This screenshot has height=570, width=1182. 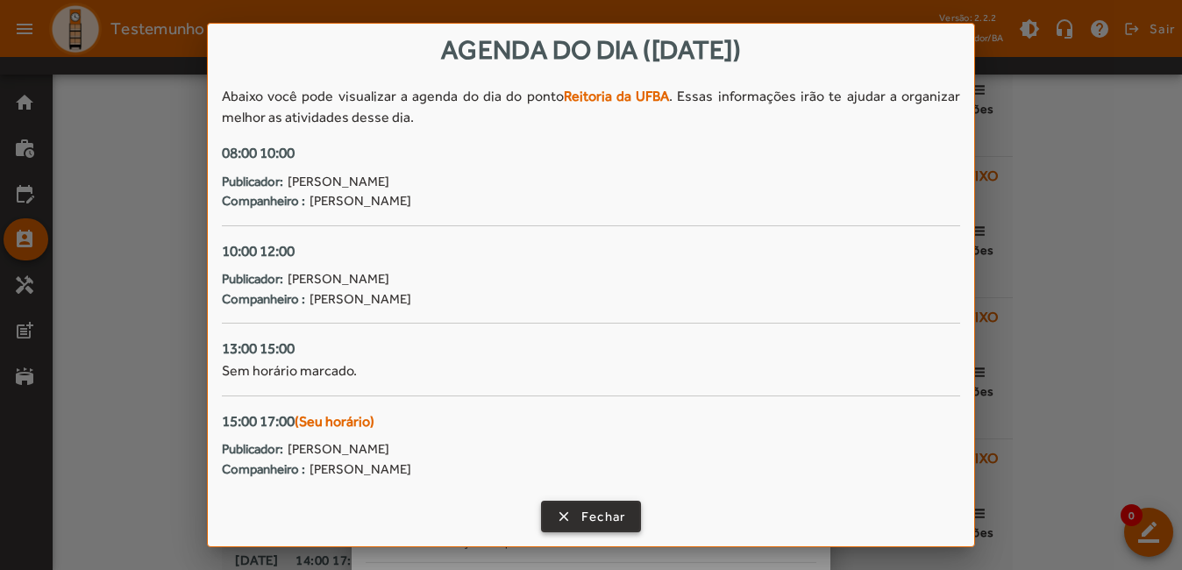 I want to click on strong: Reitoria da UFBA, so click(x=616, y=96).